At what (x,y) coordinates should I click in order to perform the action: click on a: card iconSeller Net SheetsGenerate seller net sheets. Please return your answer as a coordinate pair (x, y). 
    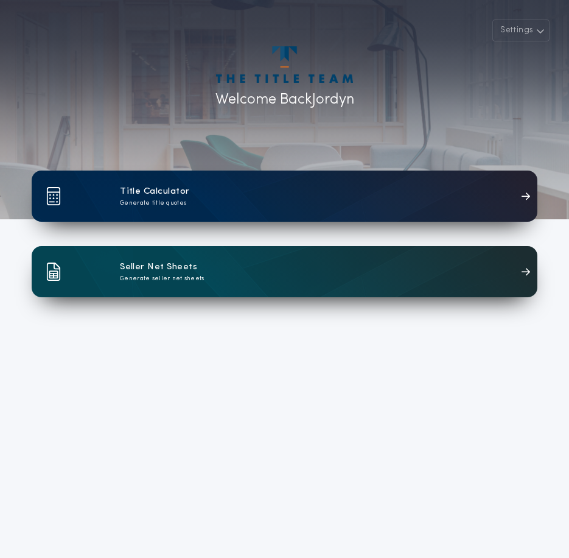
    Looking at the image, I should click on (284, 272).